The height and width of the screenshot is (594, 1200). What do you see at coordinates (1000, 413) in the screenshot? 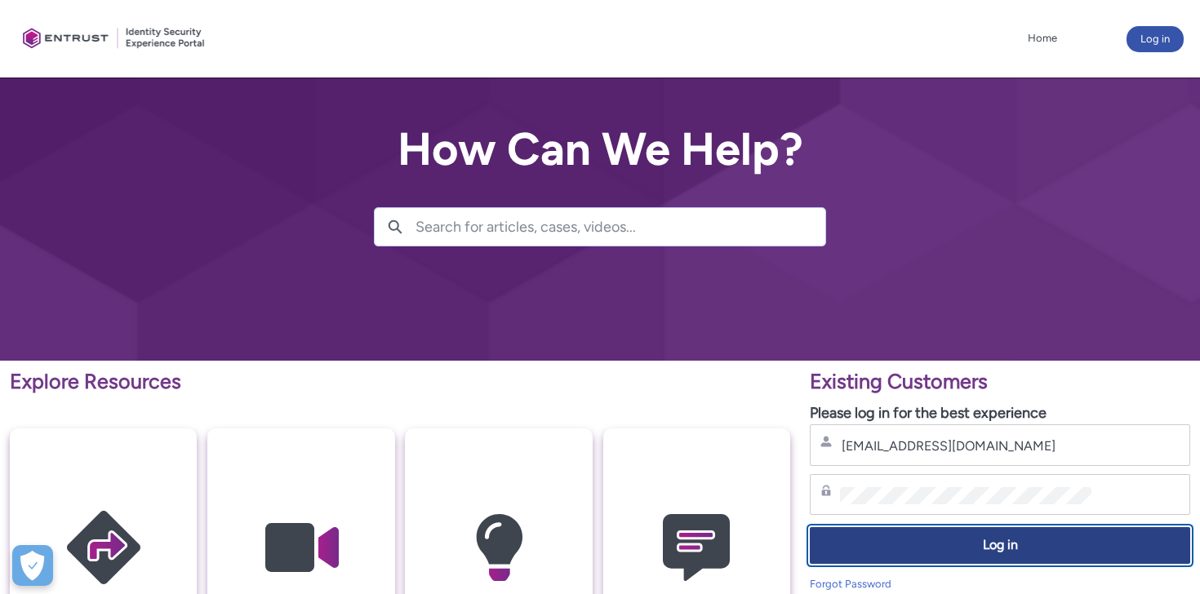
I see `p: Please log in for the best experience` at bounding box center [1000, 413].